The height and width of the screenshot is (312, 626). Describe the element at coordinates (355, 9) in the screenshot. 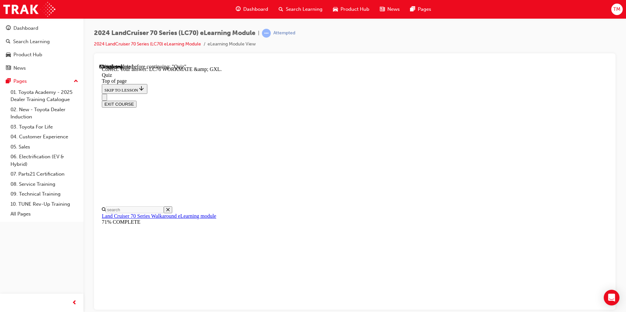

I see `span: Product Hub` at that location.